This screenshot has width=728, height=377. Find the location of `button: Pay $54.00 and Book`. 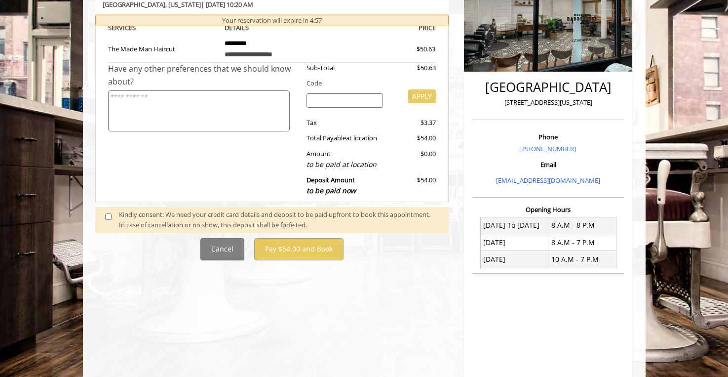

button: Pay $54.00 and Book is located at coordinates (299, 249).